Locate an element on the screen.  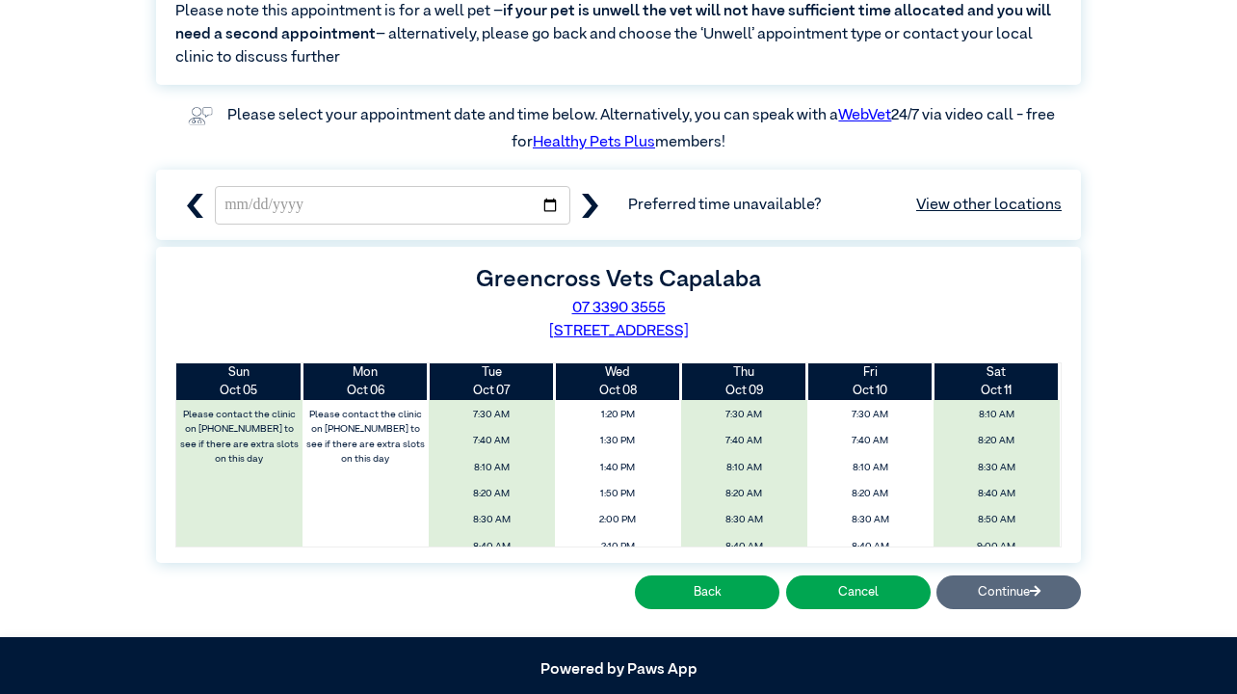
th: Oct 08 is located at coordinates (618, 382).